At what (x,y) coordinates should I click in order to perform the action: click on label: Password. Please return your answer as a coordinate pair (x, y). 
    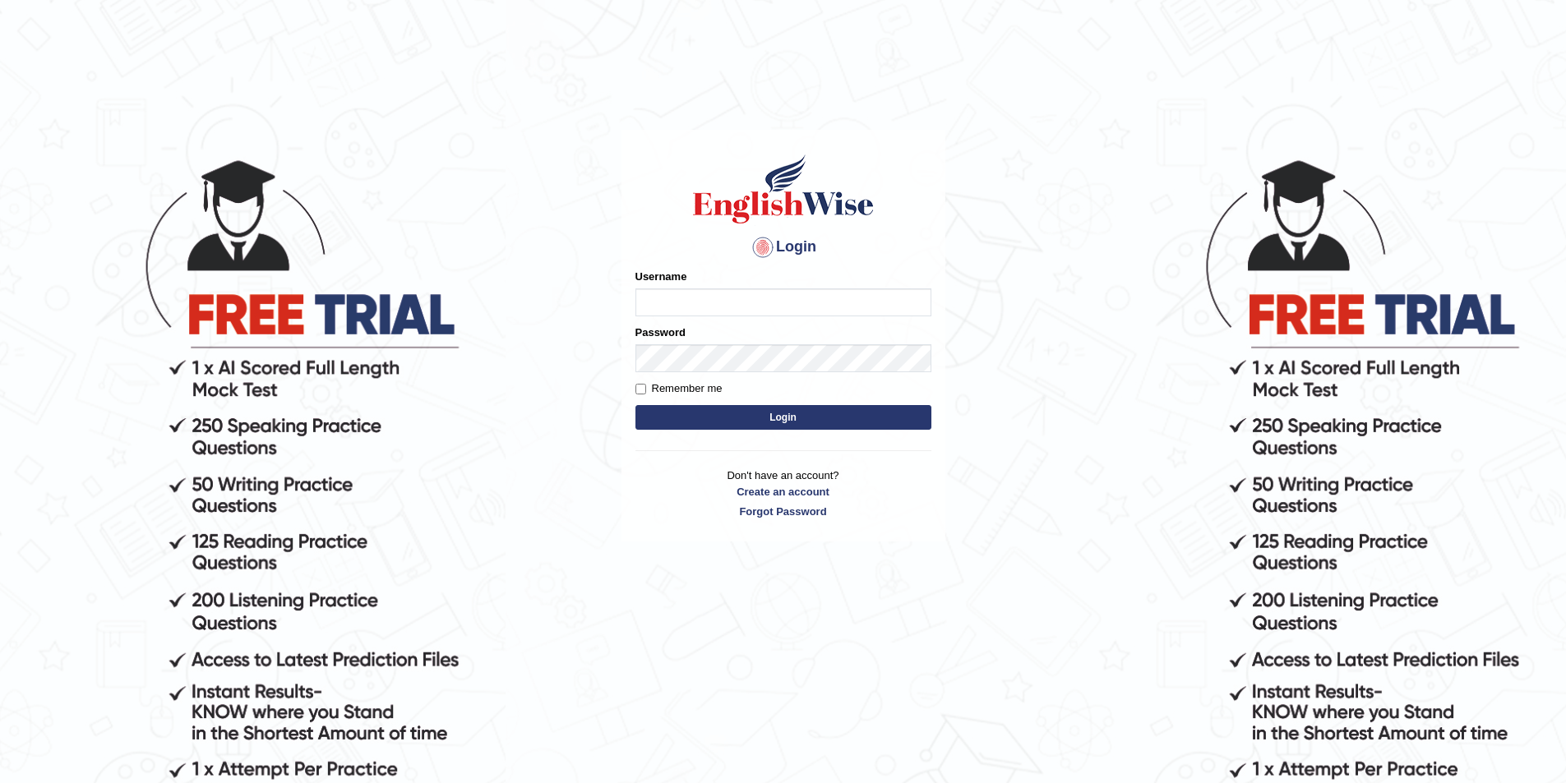
    Looking at the image, I should click on (660, 332).